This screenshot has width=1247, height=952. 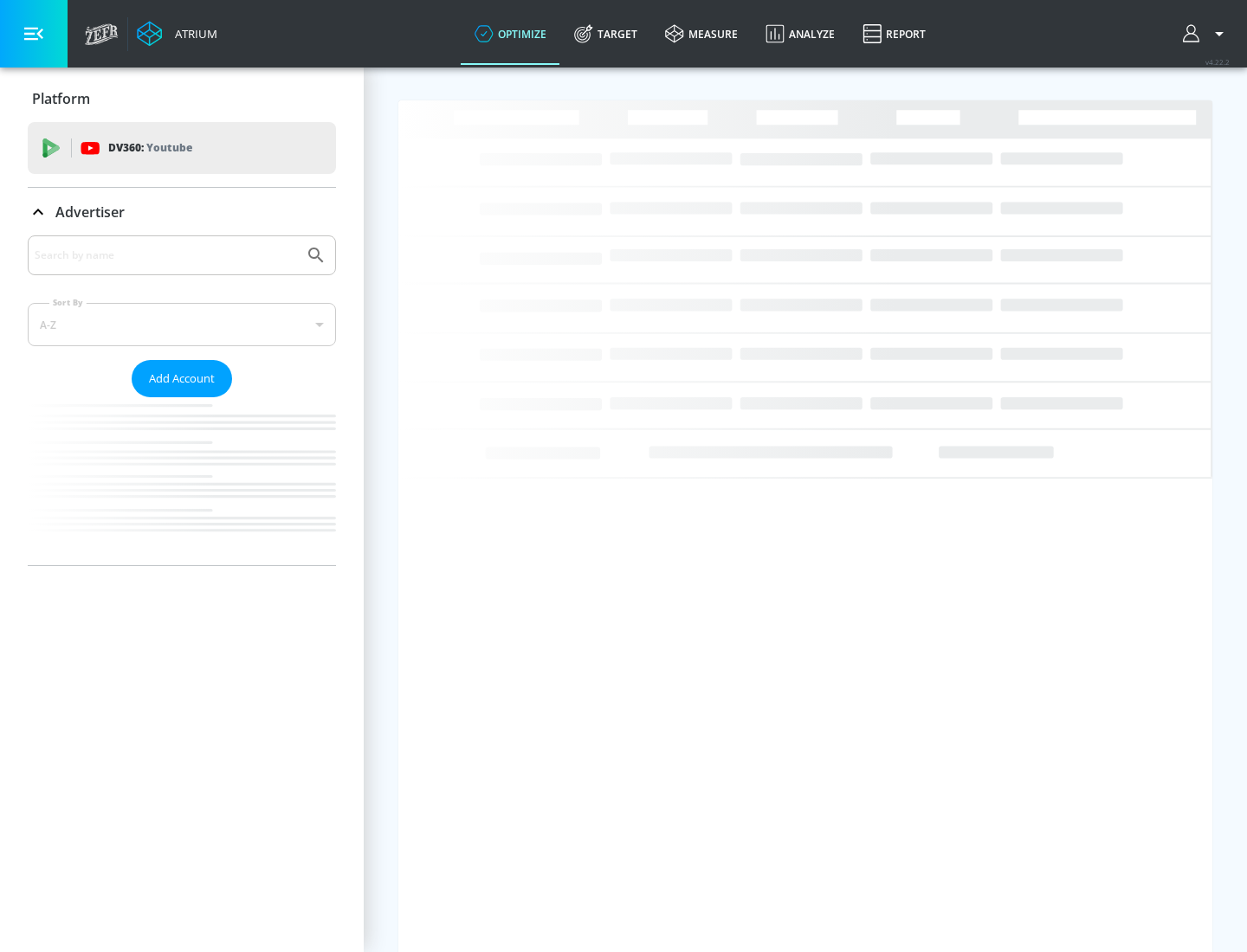 What do you see at coordinates (1217, 61) in the screenshot?
I see `span: v 4.22.2` at bounding box center [1217, 61].